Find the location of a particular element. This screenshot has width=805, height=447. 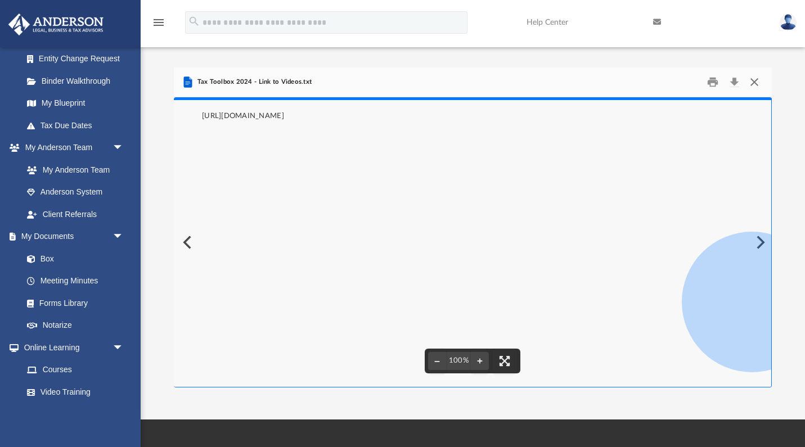

button: Download is located at coordinates (735, 82).